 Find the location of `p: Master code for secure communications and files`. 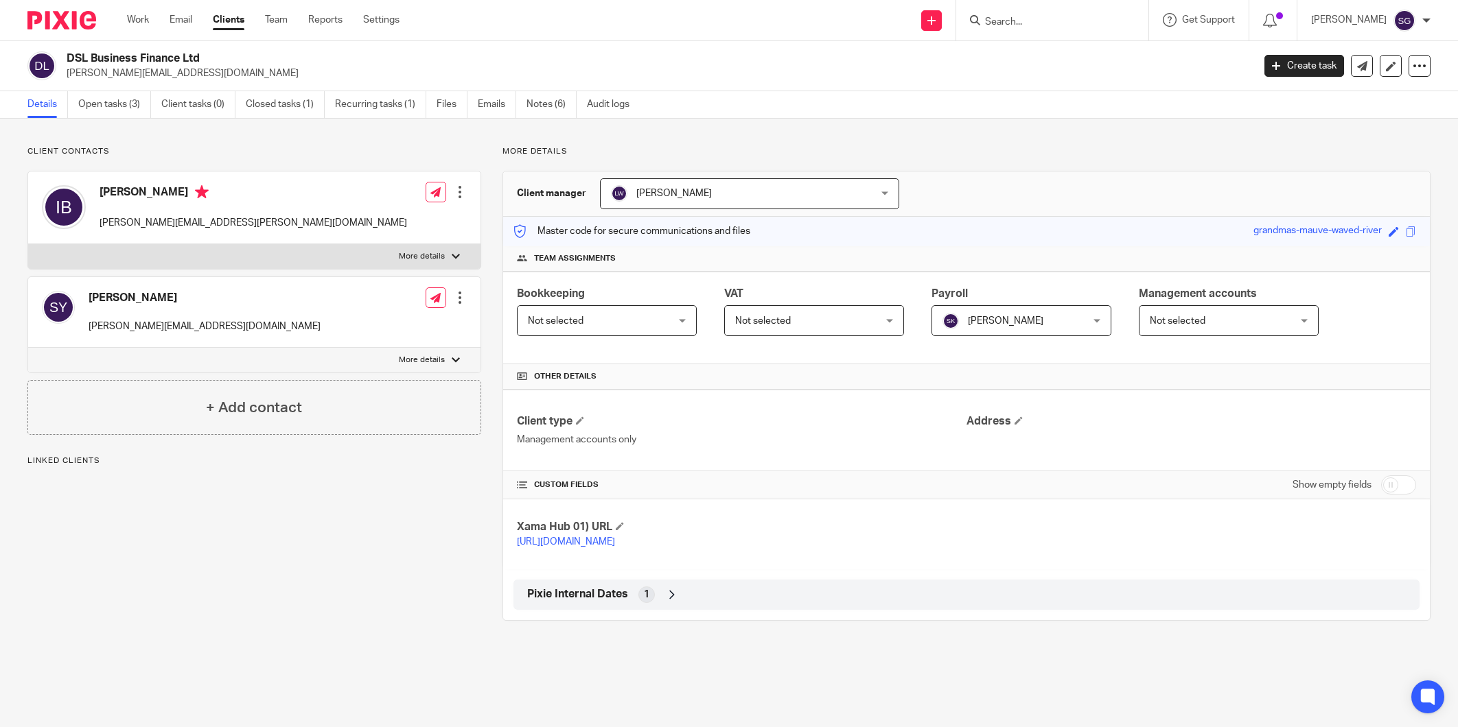

p: Master code for secure communications and files is located at coordinates (631, 231).